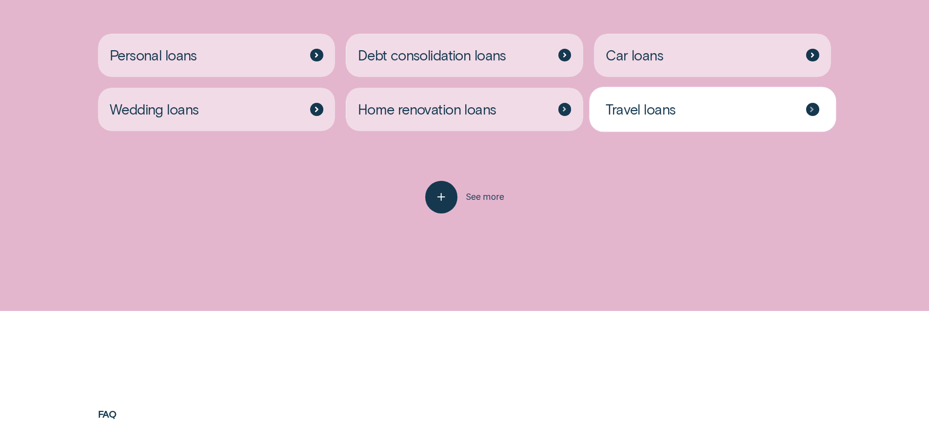 This screenshot has width=929, height=444. I want to click on a: Debt consolidation loans, so click(464, 55).